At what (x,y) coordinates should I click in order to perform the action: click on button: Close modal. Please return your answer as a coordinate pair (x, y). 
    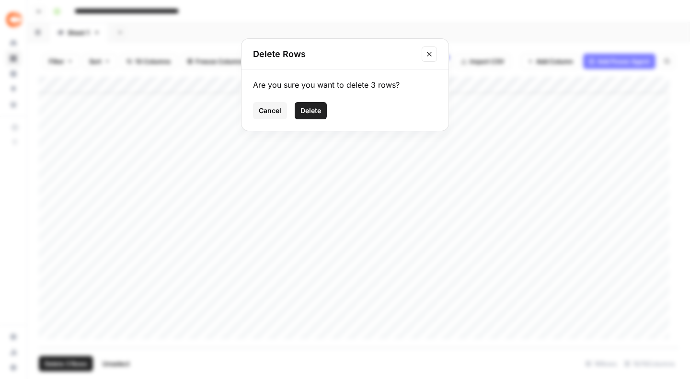
    Looking at the image, I should click on (429, 54).